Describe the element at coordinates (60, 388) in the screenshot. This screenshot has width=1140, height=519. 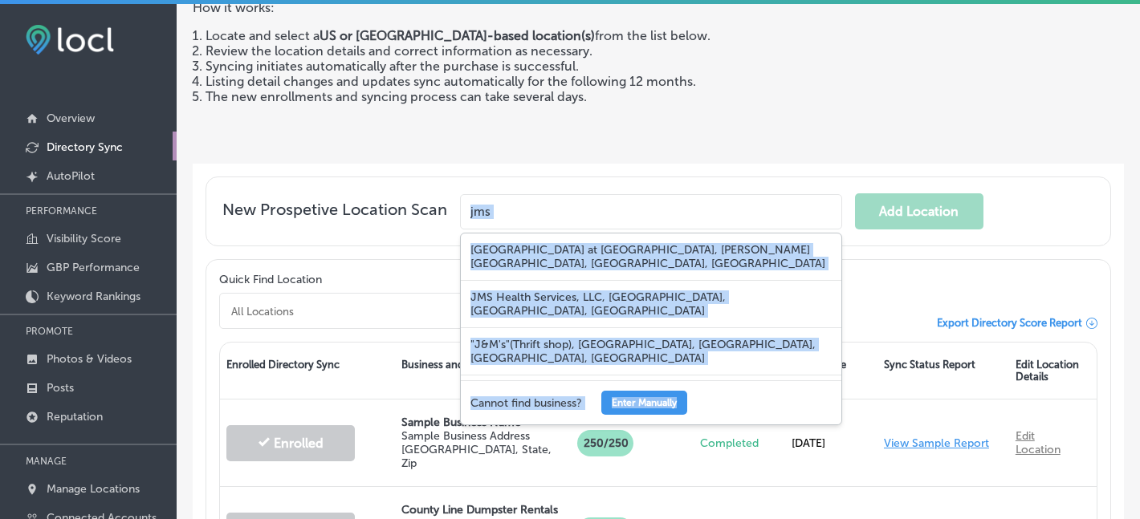
I see `p: Posts` at that location.